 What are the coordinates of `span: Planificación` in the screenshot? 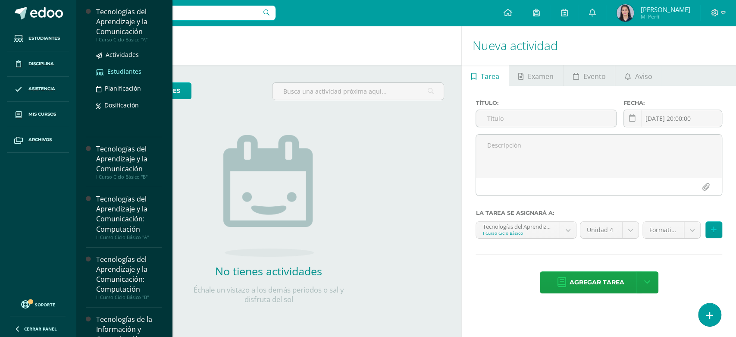 It's located at (123, 88).